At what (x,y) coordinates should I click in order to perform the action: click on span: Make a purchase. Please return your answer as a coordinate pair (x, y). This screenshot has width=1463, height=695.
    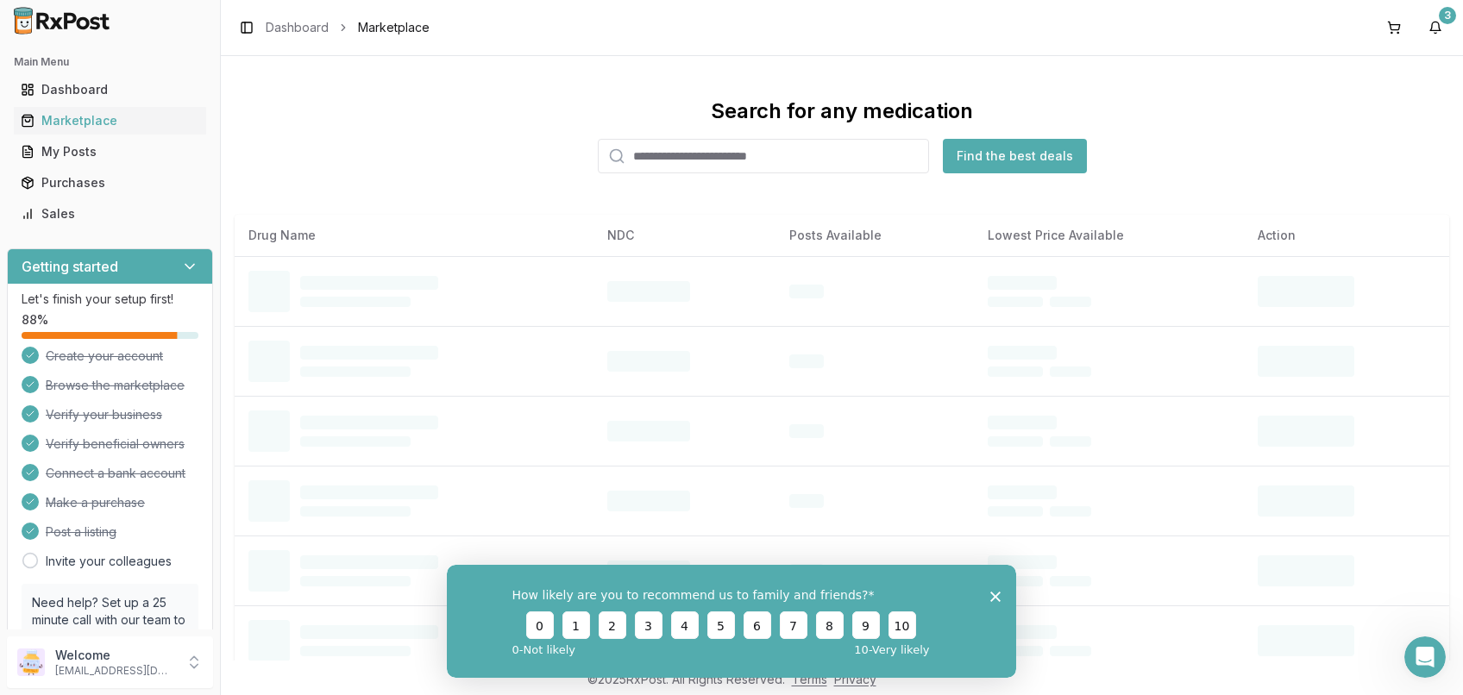
    Looking at the image, I should click on (95, 503).